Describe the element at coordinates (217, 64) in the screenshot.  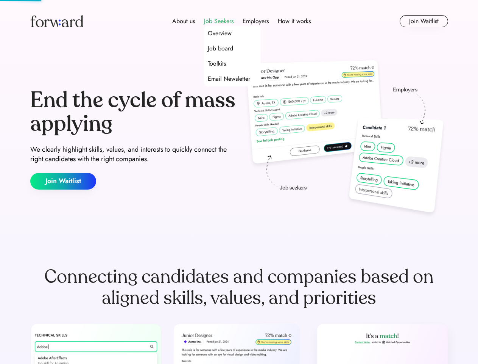
I see `div: Toolkits` at that location.